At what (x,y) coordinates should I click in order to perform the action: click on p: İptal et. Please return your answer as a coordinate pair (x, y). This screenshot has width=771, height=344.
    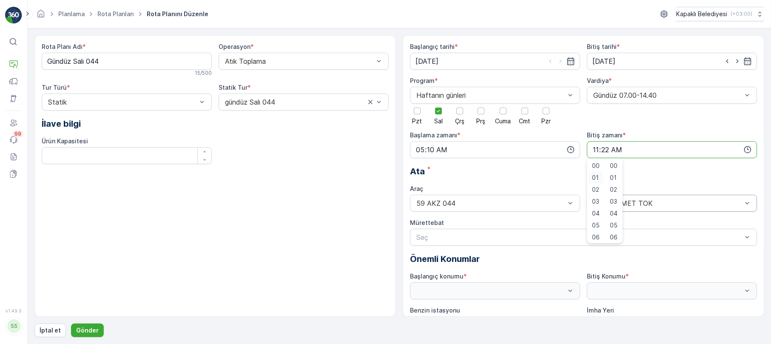
    Looking at the image, I should click on (50, 331).